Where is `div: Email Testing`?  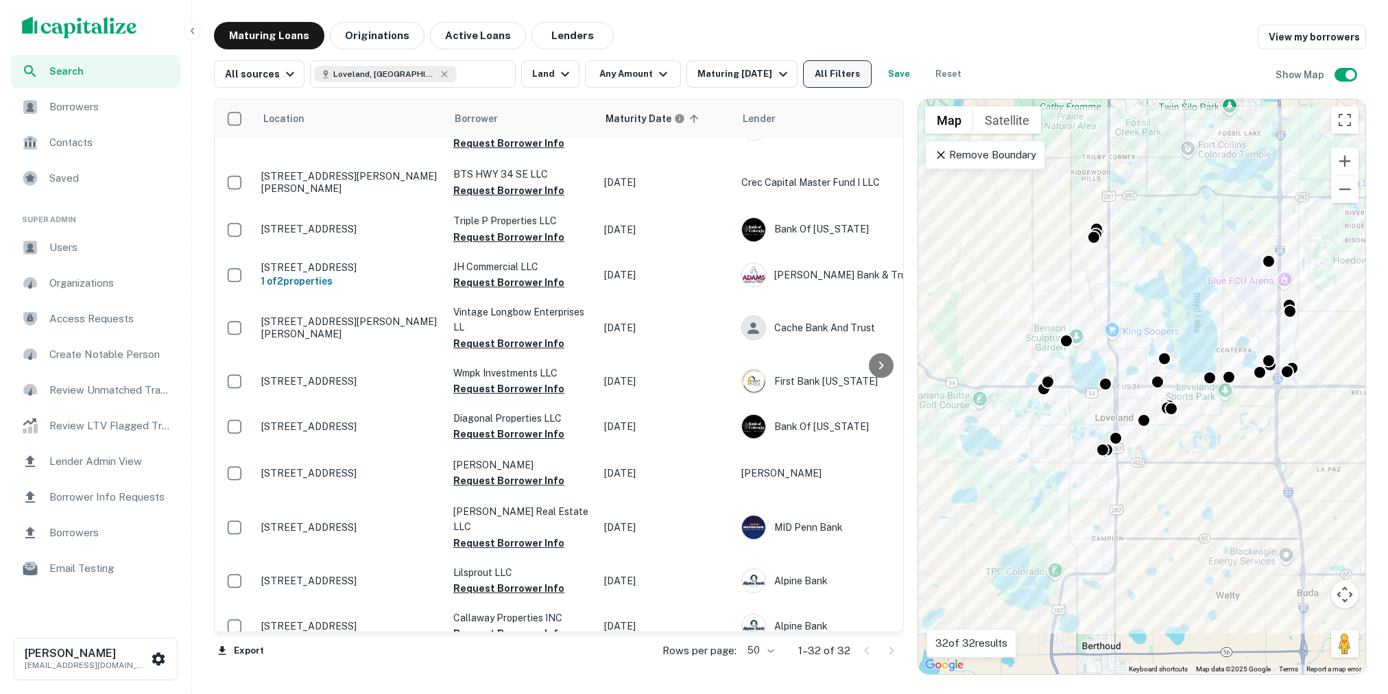 div: Email Testing is located at coordinates (95, 569).